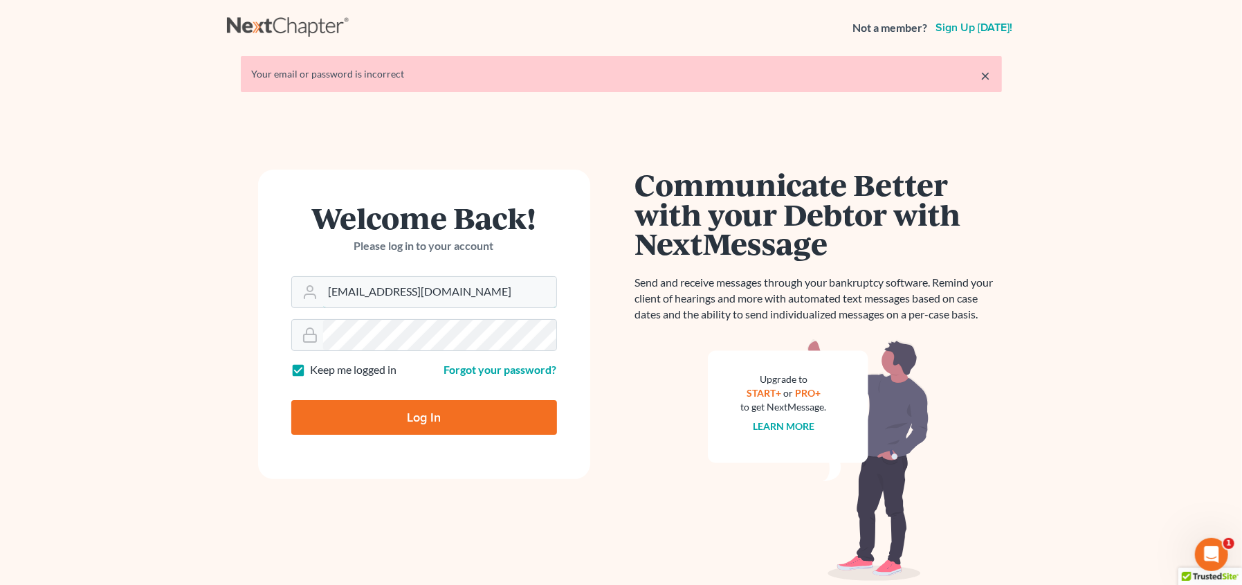 This screenshot has height=585, width=1242. Describe the element at coordinates (354, 370) in the screenshot. I see `label: Keep me logged in` at that location.